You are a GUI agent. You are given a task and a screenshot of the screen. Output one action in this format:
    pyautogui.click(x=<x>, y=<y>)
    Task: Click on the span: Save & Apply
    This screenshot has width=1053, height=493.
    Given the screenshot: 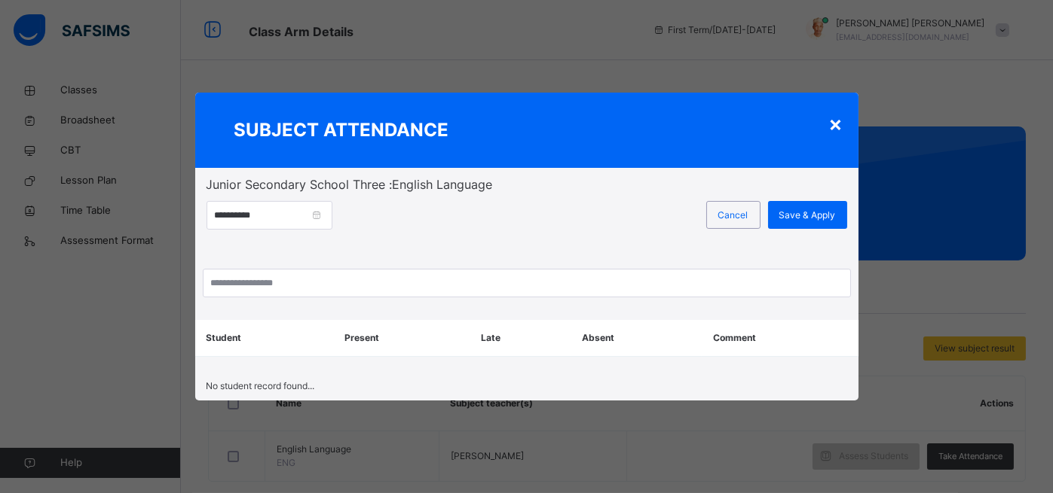 What is the action you would take?
    pyautogui.click(x=807, y=215)
    